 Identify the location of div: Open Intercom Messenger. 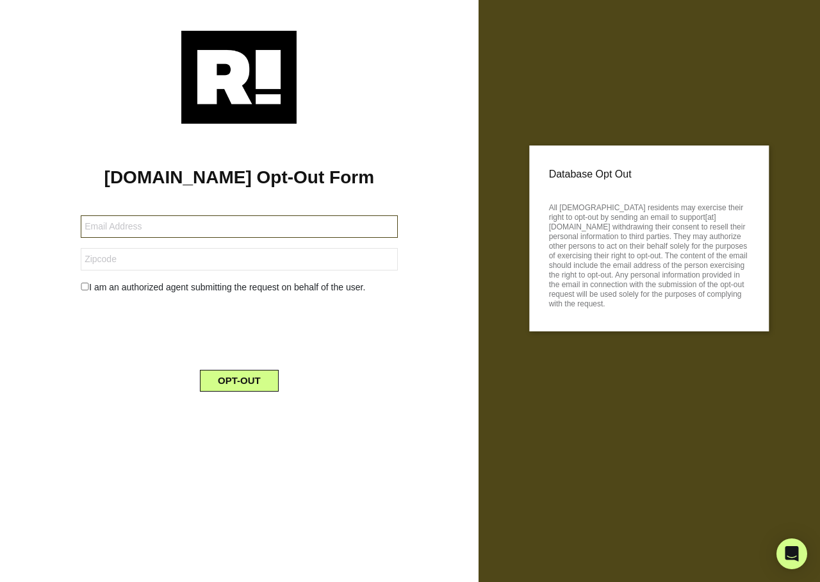
(792, 554).